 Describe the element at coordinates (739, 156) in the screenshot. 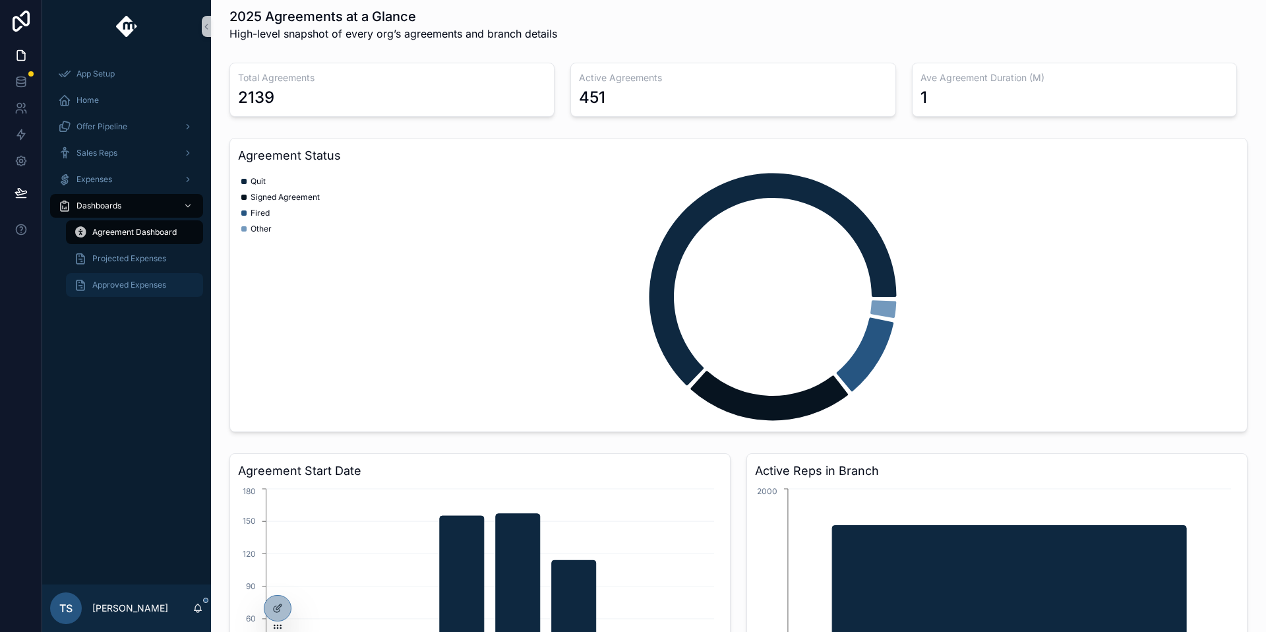

I see `h3: Agreement Status` at that location.